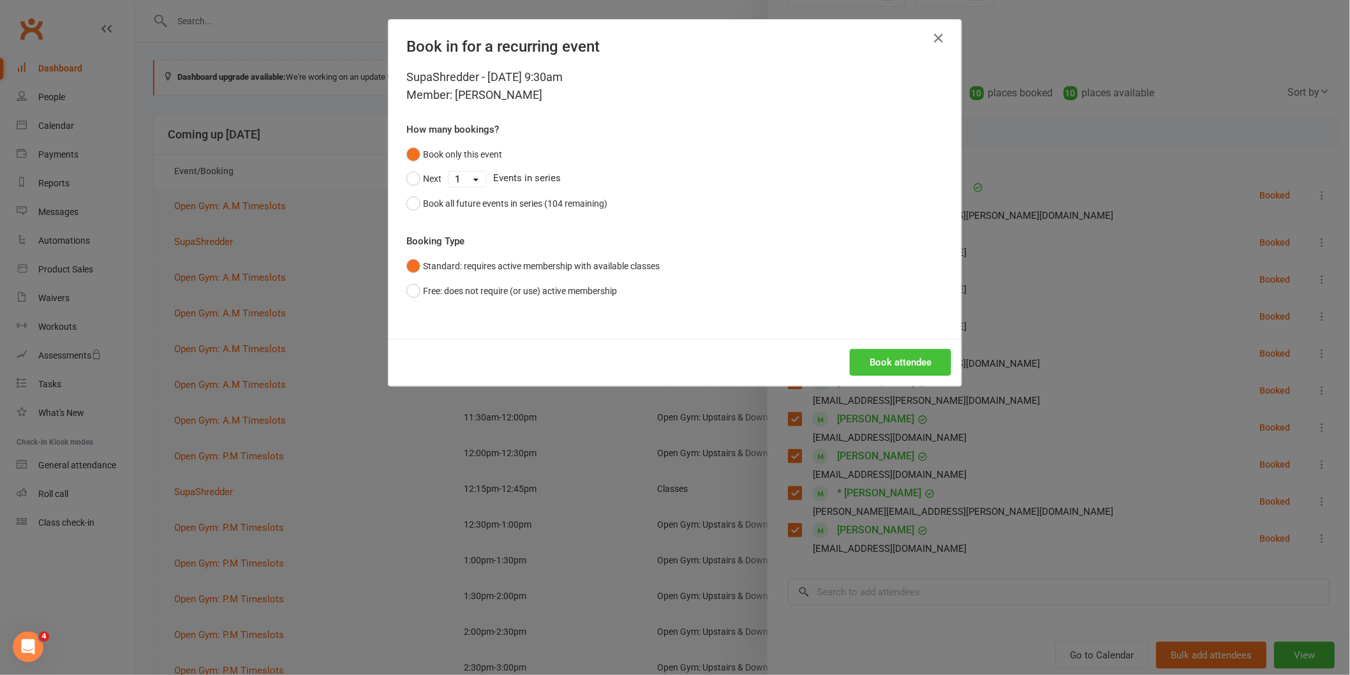 The height and width of the screenshot is (675, 1350). Describe the element at coordinates (44, 637) in the screenshot. I see `span: 4` at that location.